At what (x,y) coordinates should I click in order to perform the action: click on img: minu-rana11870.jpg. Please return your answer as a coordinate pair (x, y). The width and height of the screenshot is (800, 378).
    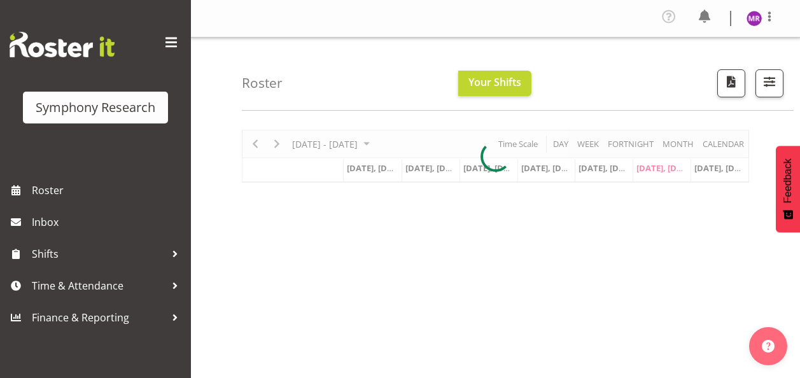
    Looking at the image, I should click on (754, 18).